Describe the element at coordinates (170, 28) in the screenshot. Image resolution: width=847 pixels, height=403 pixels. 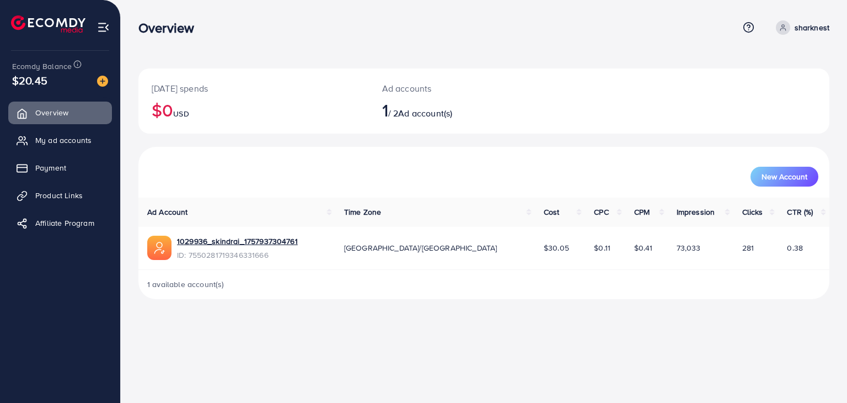
I see `h3: Overview` at that location.